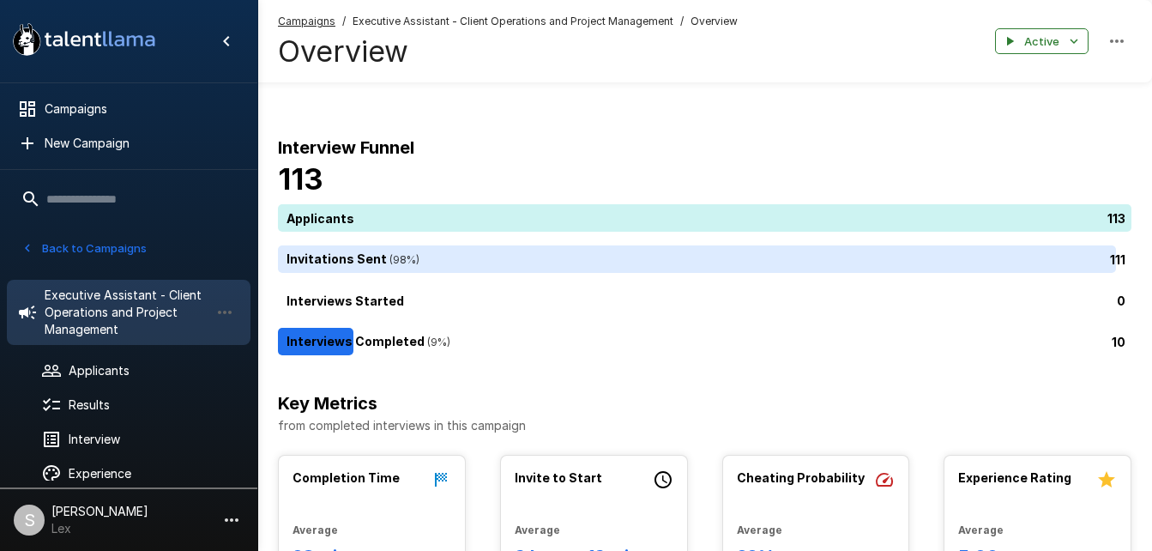 The width and height of the screenshot is (1152, 551). What do you see at coordinates (346, 148) in the screenshot?
I see `b: Interview Funnel` at bounding box center [346, 148].